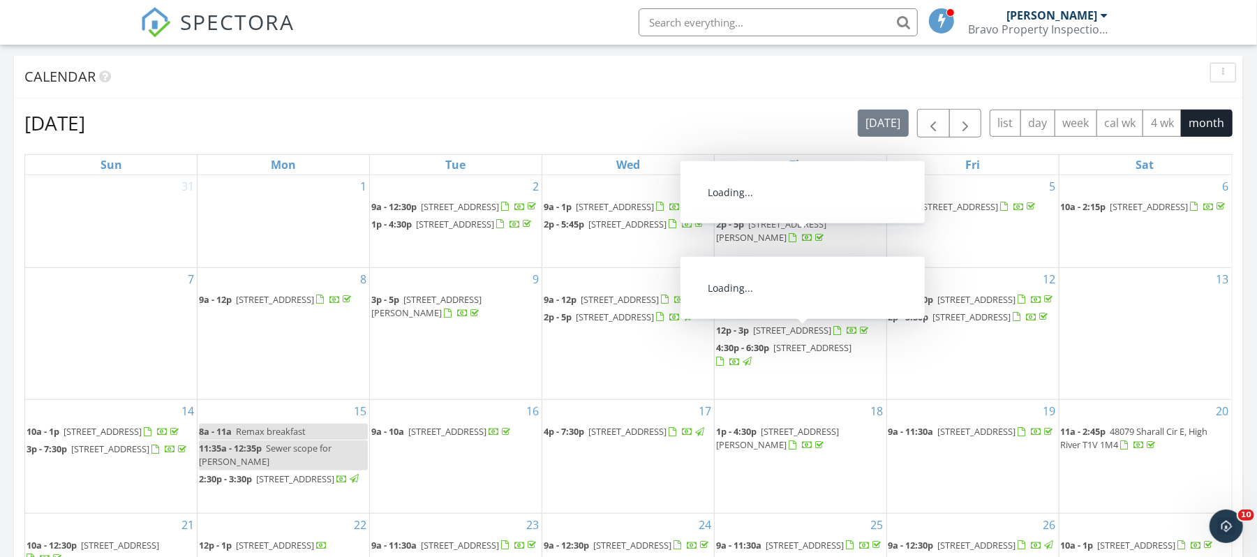 The width and height of the screenshot is (1257, 557). Describe the element at coordinates (456, 456) in the screenshot. I see `td: Go to September 16, 2025` at that location.